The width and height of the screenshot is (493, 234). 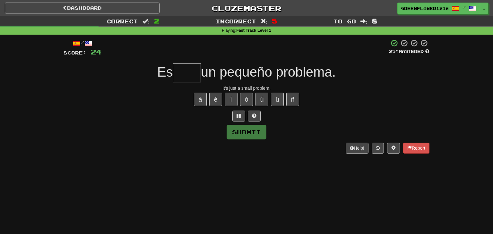 I want to click on button: é, so click(x=216, y=99).